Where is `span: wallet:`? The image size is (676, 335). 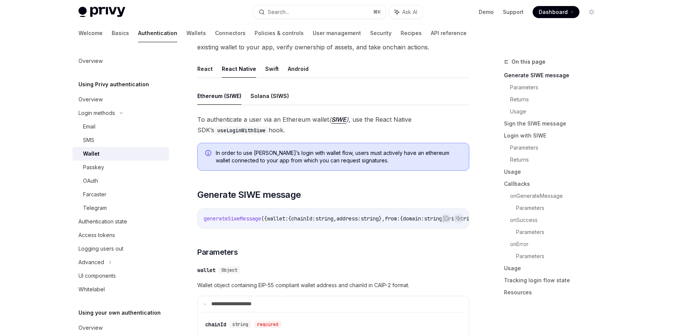 span: wallet: is located at coordinates (278, 219).